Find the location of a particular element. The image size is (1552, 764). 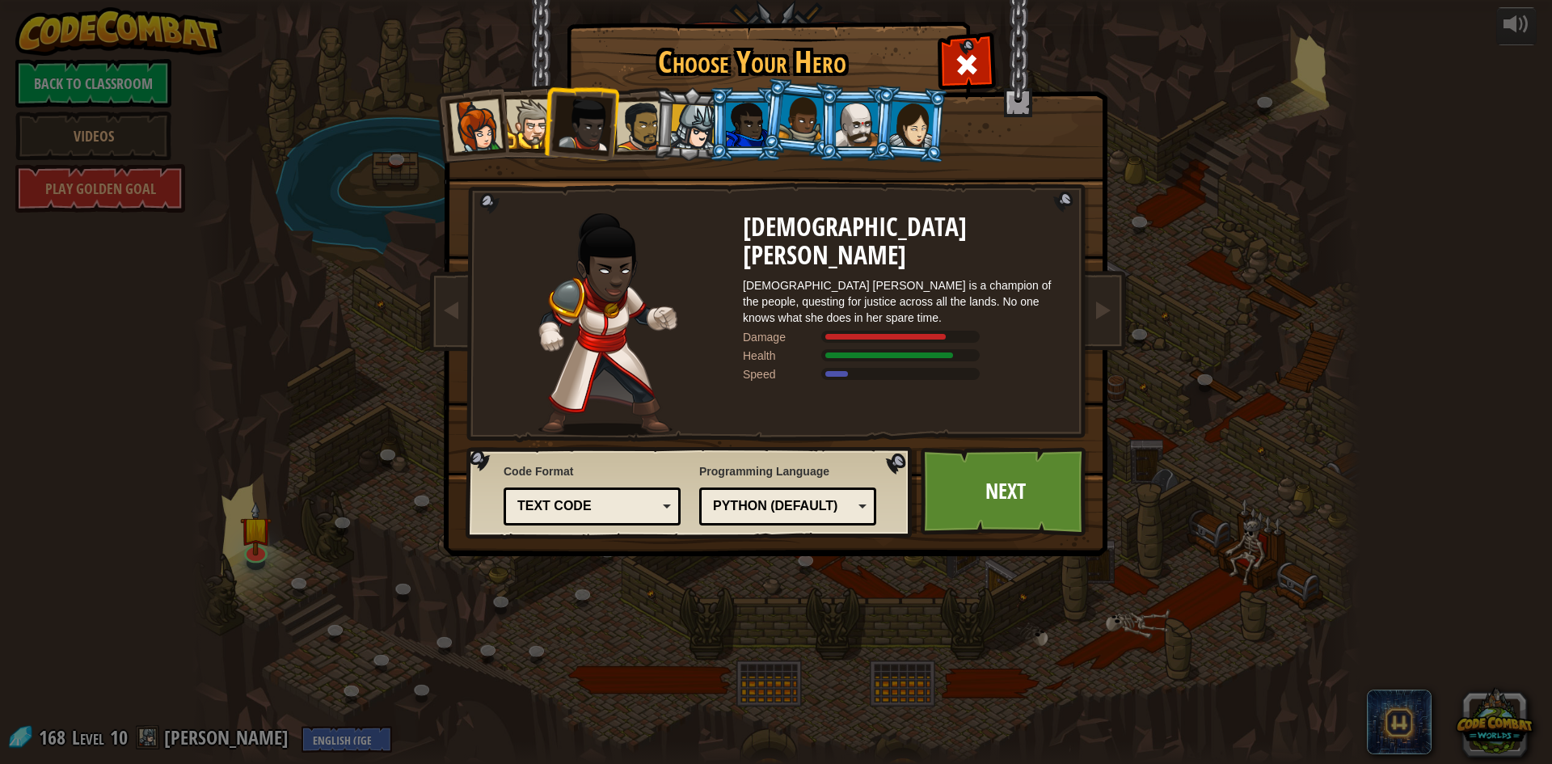

div: Python (Default) is located at coordinates (782, 506).